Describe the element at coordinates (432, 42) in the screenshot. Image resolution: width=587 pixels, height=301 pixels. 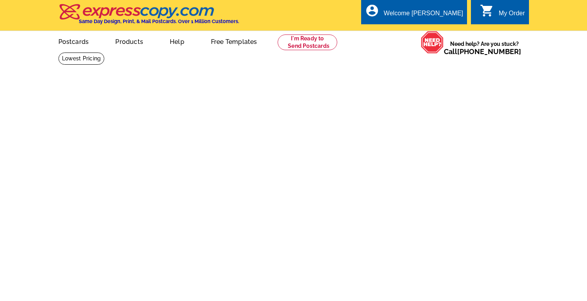
I see `img: help` at that location.